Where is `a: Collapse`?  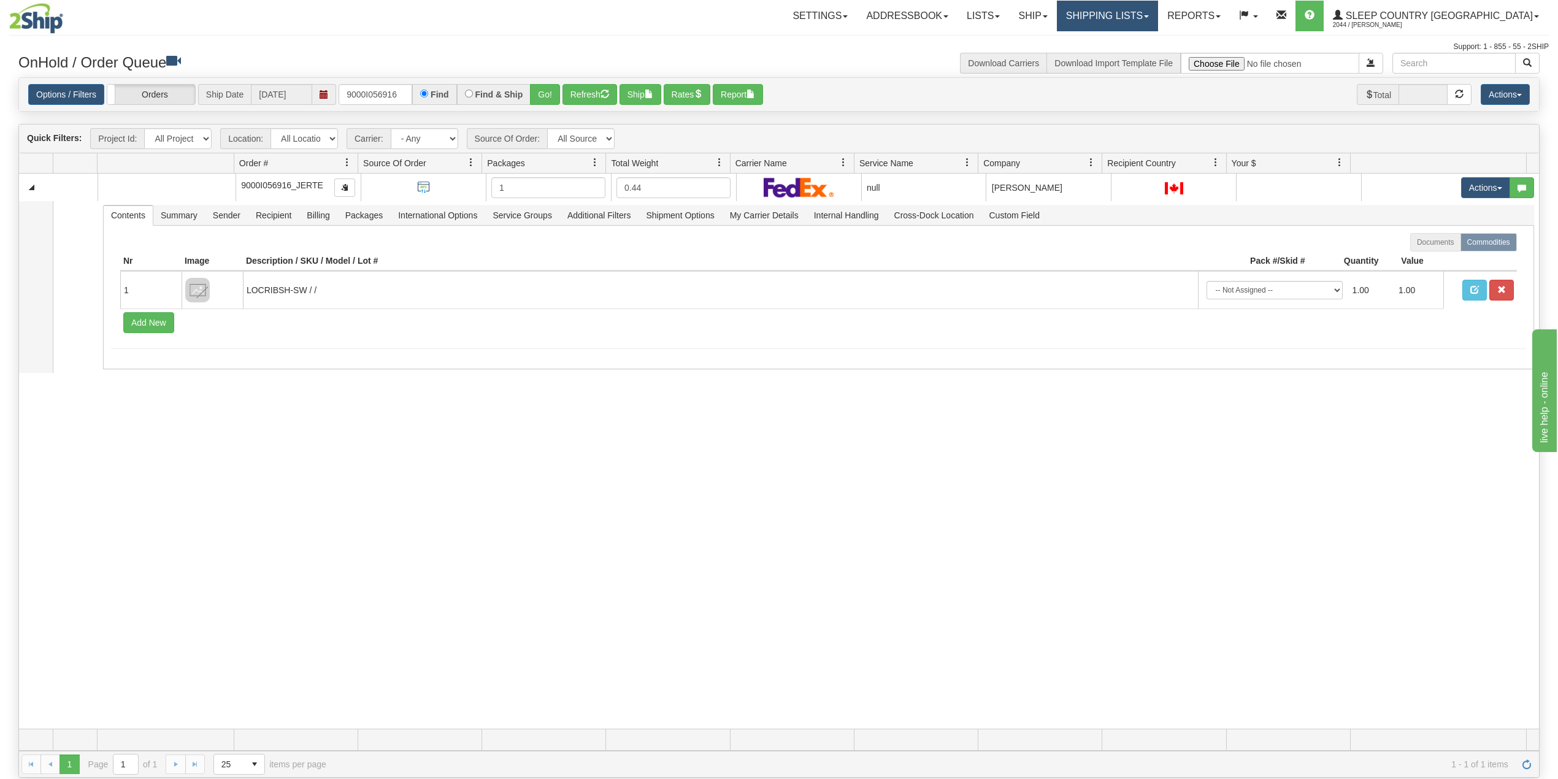 a: Collapse is located at coordinates (31, 187).